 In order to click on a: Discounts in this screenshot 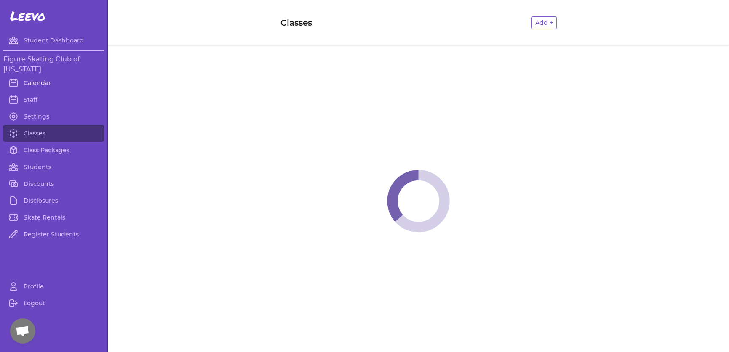, I will do `click(53, 184)`.